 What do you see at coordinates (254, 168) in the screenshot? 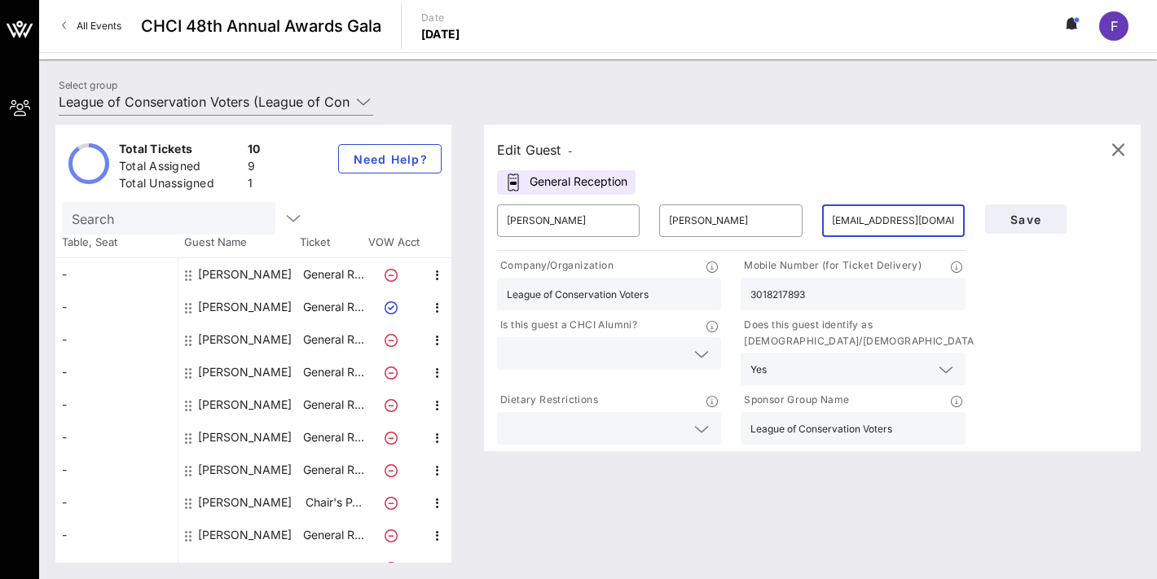
I see `div: 9` at bounding box center [254, 168].